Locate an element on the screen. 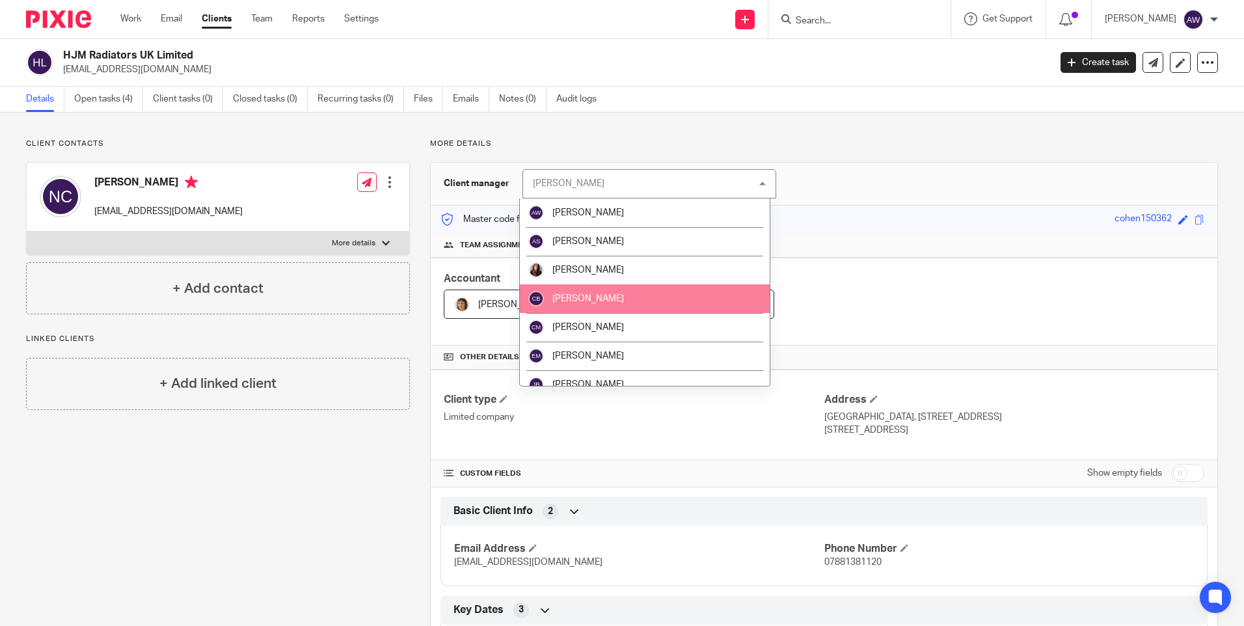 This screenshot has height=626, width=1244. span: Basic Client Info is located at coordinates (493, 511).